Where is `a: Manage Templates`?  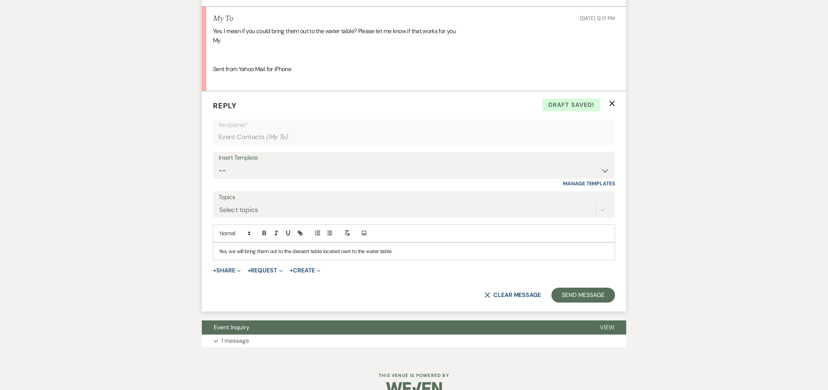
a: Manage Templates is located at coordinates (589, 183).